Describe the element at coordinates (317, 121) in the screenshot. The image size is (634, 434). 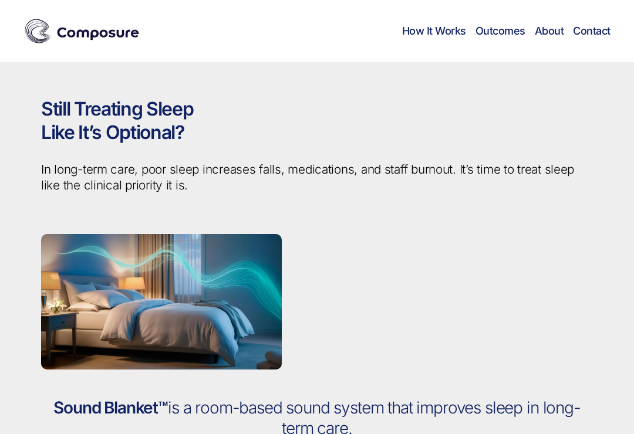
I see `h1: Still Treating Sleep Like It’s Optional?` at that location.